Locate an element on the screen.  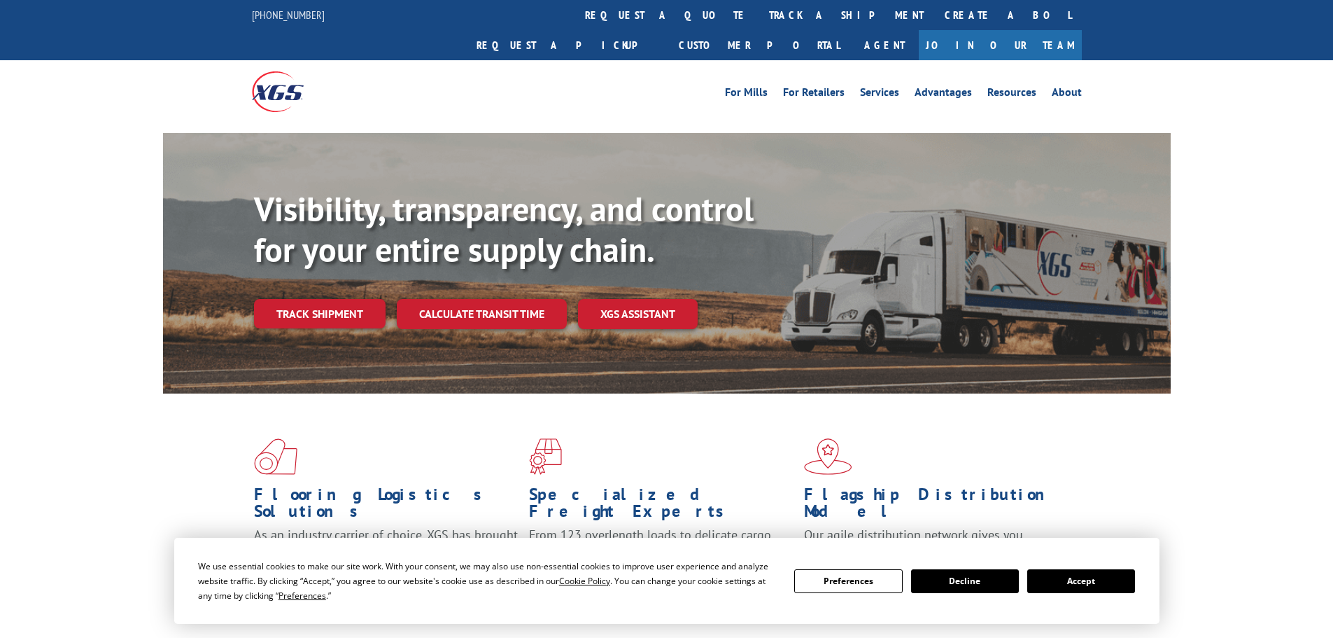
span: Cookie Policy is located at coordinates (584, 580).